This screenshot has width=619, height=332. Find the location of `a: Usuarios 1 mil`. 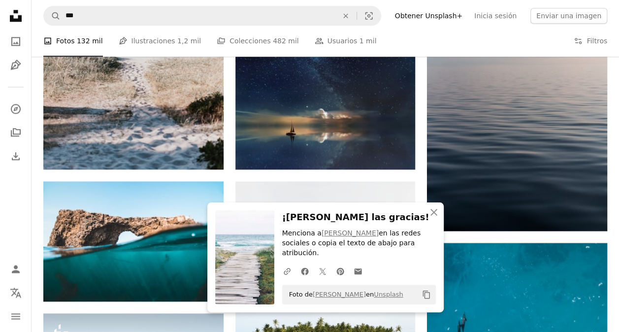

a: Usuarios 1 mil is located at coordinates (346, 41).